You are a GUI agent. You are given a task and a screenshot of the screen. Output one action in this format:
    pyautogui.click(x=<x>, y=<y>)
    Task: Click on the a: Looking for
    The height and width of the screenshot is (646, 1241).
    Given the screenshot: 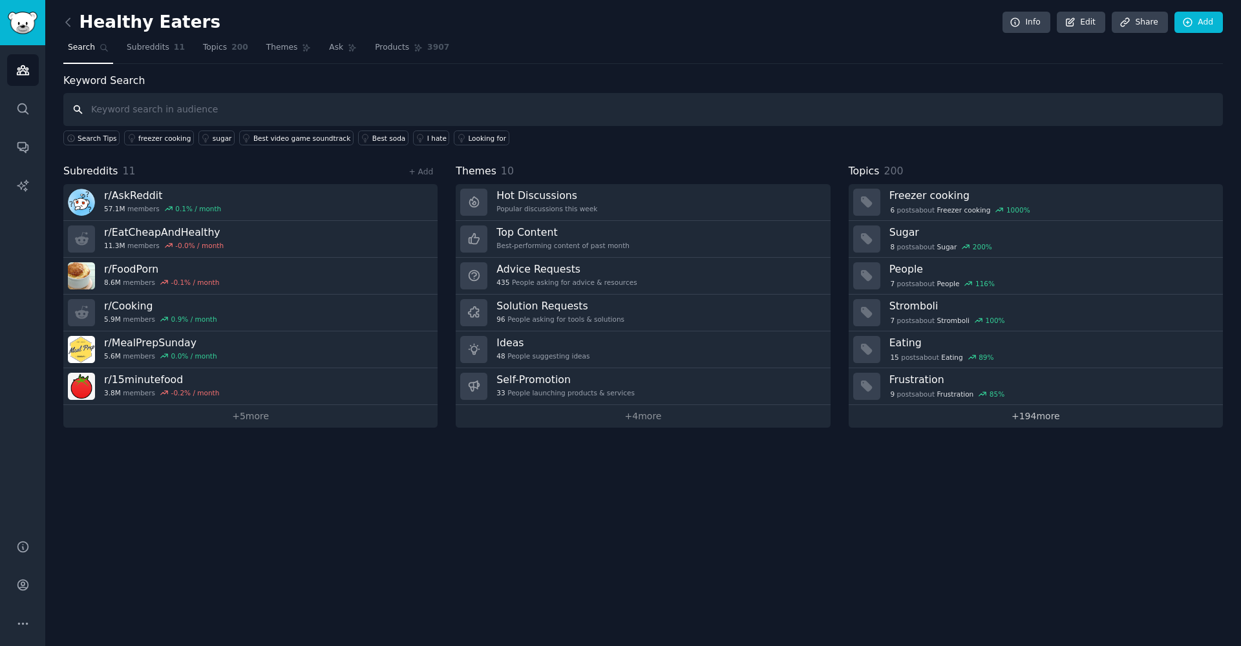 What is the action you would take?
    pyautogui.click(x=481, y=138)
    